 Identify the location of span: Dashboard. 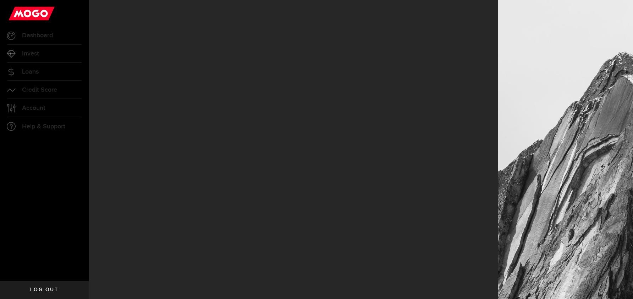
(37, 36).